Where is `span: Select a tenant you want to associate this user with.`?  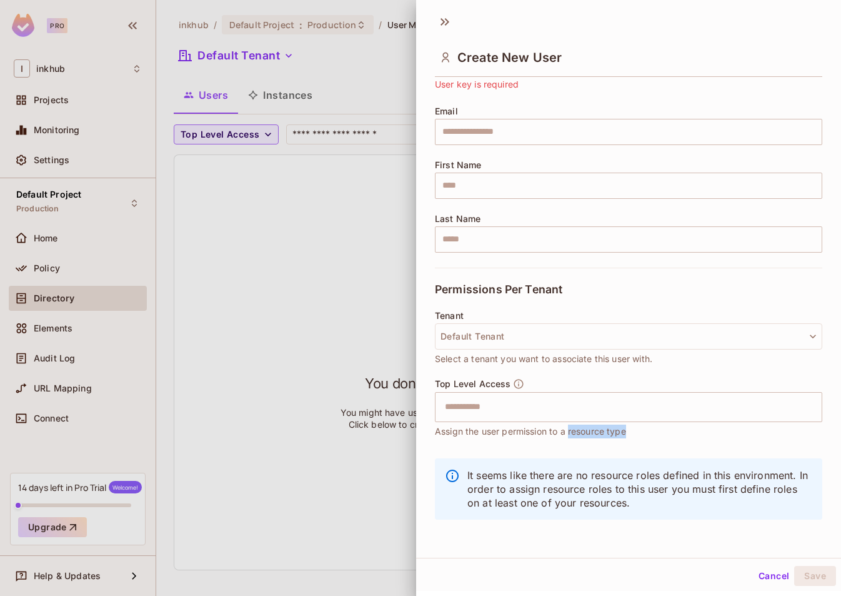
span: Select a tenant you want to associate this user with. is located at coordinates (544, 359).